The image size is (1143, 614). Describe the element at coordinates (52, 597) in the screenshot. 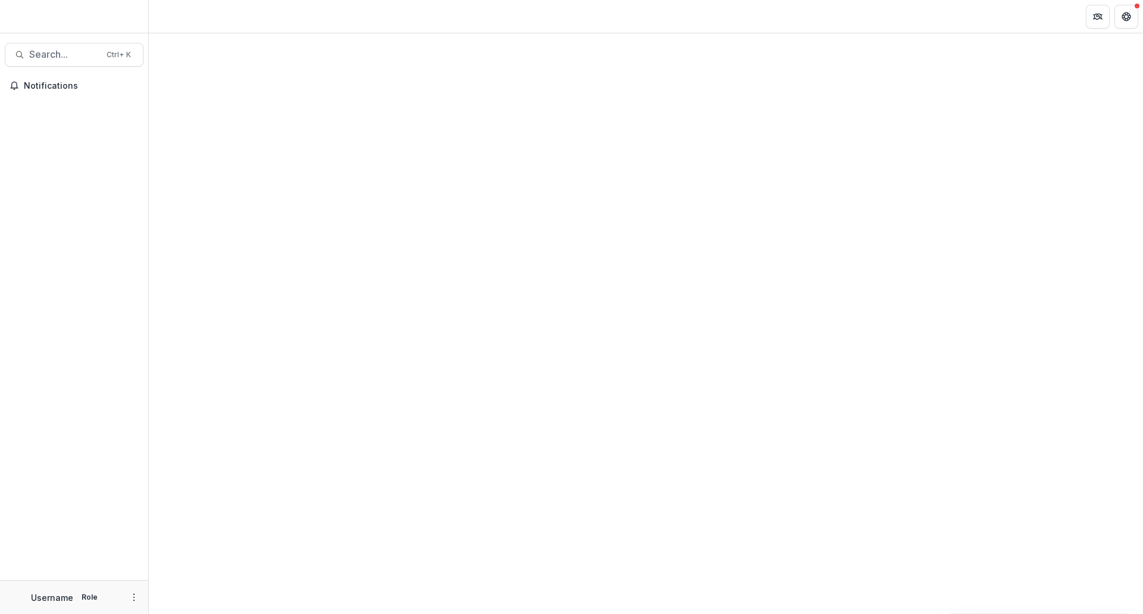

I see `p: Username` at that location.